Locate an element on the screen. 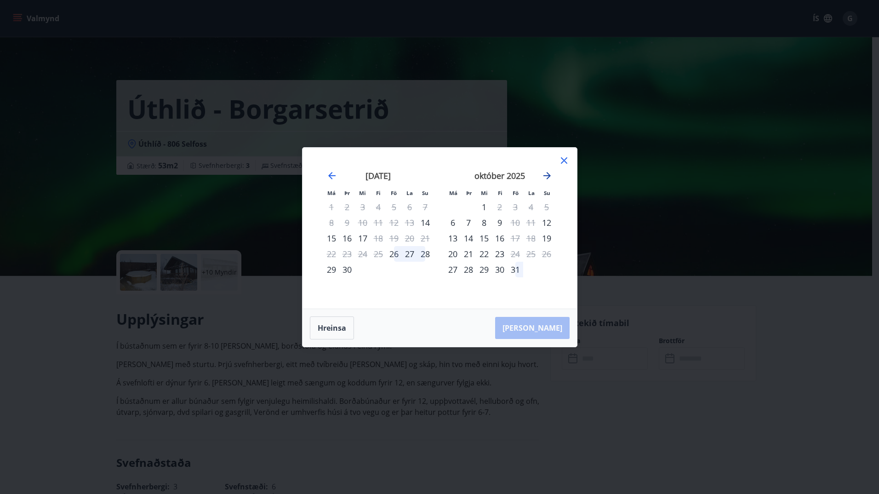 This screenshot has height=494, width=879. td: föstudagur, 31. október 2025 is located at coordinates (515, 269).